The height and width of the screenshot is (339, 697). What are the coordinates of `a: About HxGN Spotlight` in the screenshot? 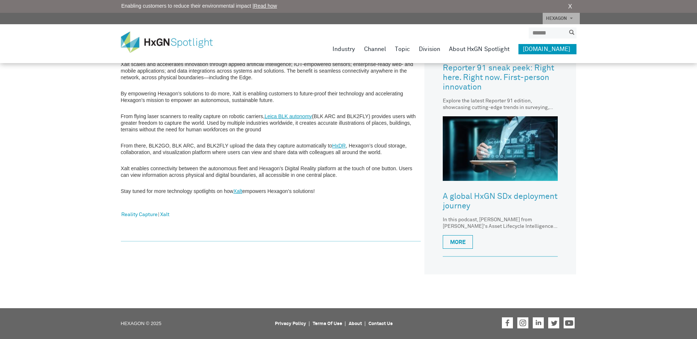 It's located at (479, 49).